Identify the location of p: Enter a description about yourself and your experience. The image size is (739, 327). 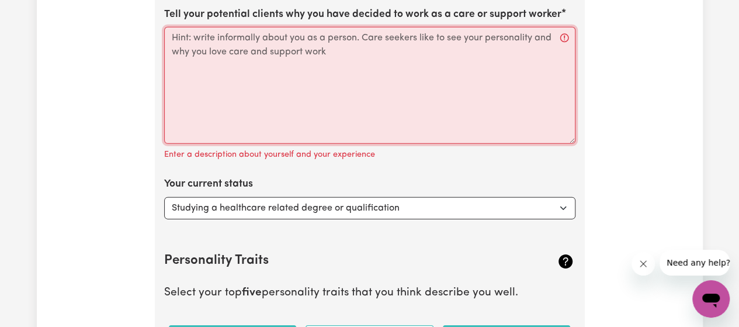
(269, 155).